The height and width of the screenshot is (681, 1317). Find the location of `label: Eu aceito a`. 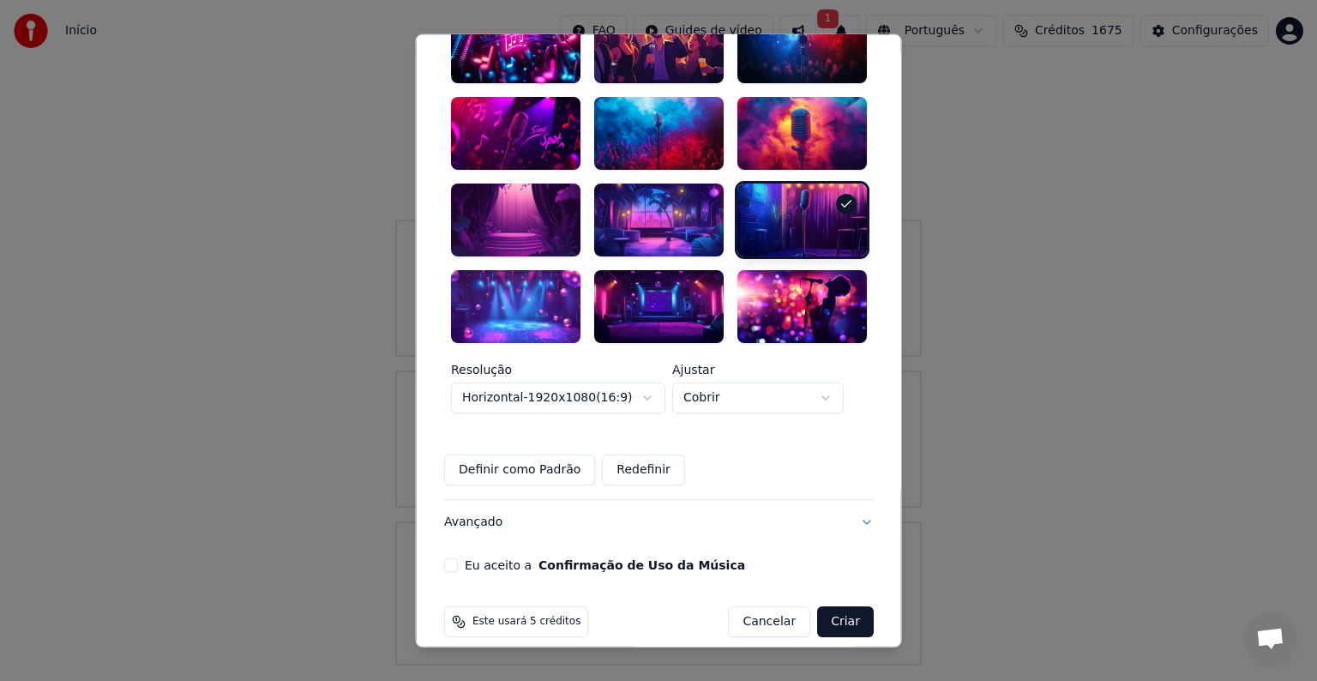

label: Eu aceito a is located at coordinates (604, 564).